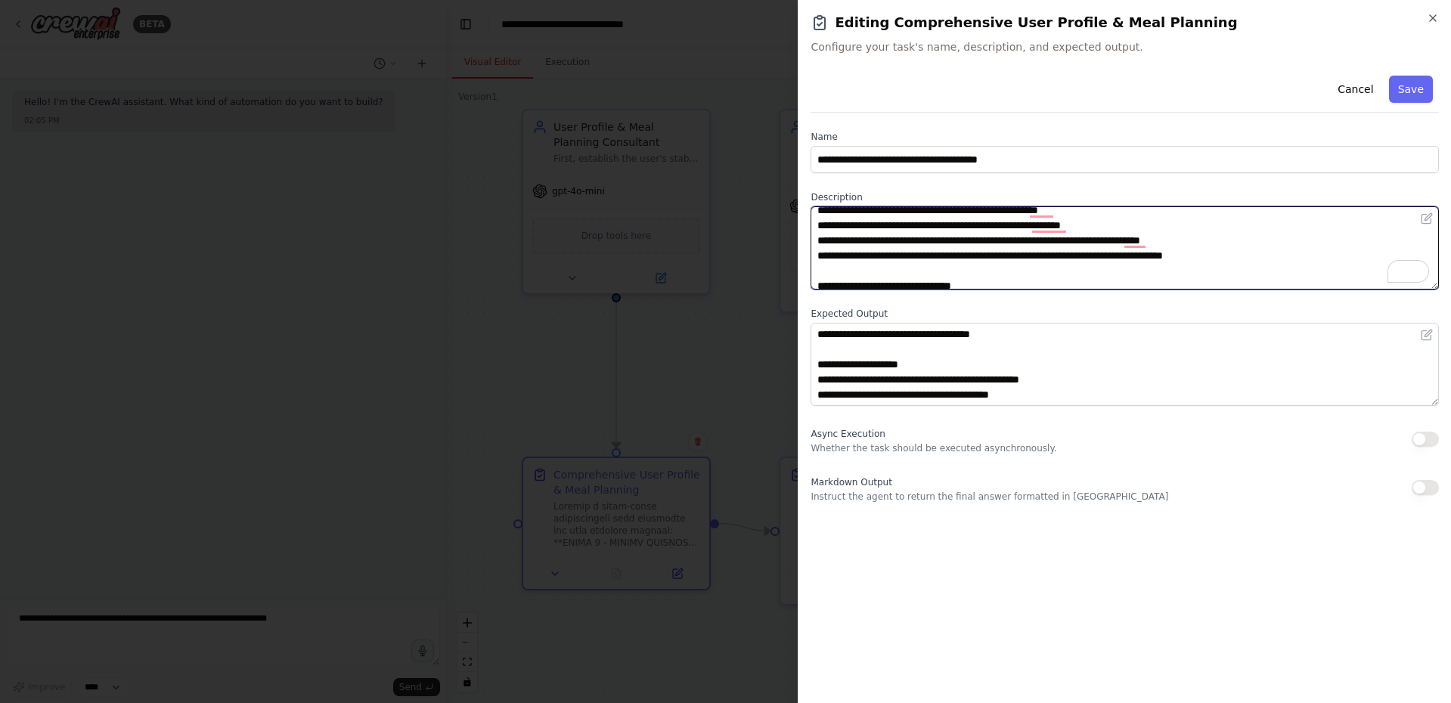  What do you see at coordinates (1124, 23) in the screenshot?
I see `h2: Editing Comprehensive User Profile & Meal Planning` at bounding box center [1124, 23].